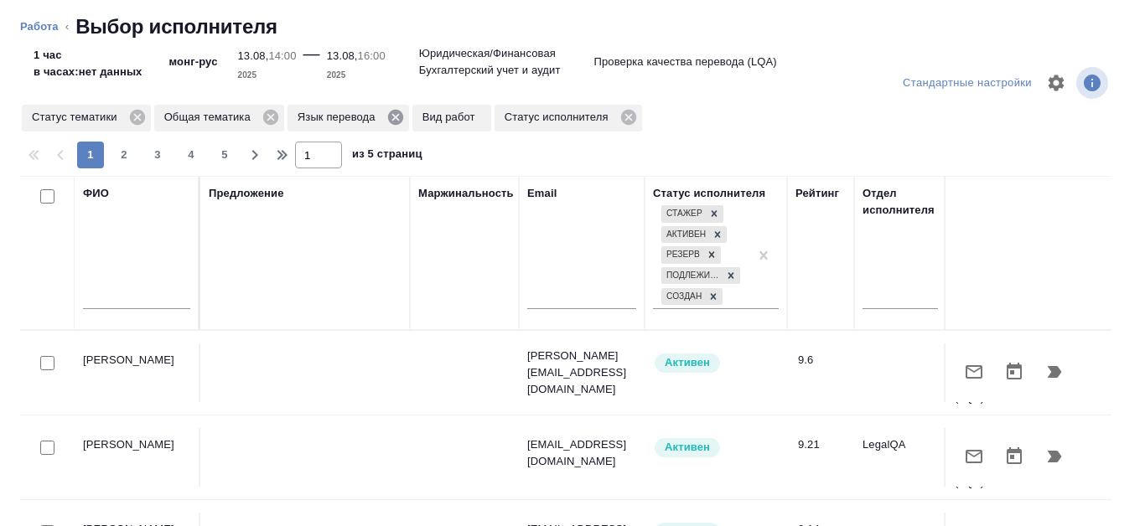 This screenshot has height=526, width=1145. What do you see at coordinates (466, 194) in the screenshot?
I see `div: Маржинальность` at bounding box center [466, 194].